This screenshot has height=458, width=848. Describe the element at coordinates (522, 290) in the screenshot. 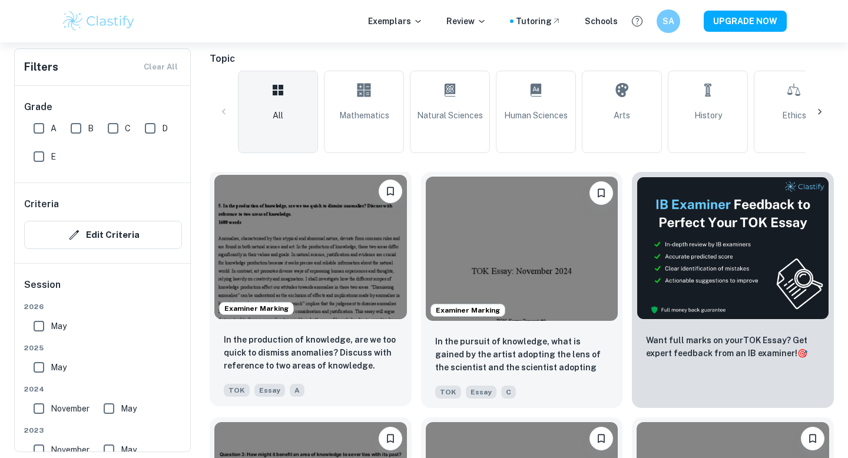

I see `a: Examiner MarkingBookmarkIn the pursuit of knowledge, what is gained by the artist adopting the le...` at that location.